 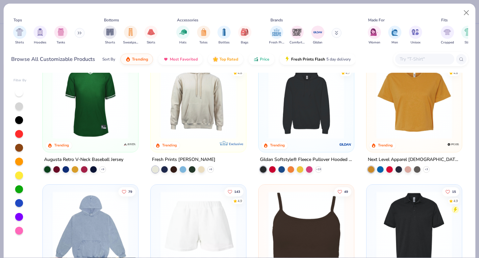 What do you see at coordinates (224, 32) in the screenshot?
I see `img: Bottles Image` at bounding box center [224, 32].